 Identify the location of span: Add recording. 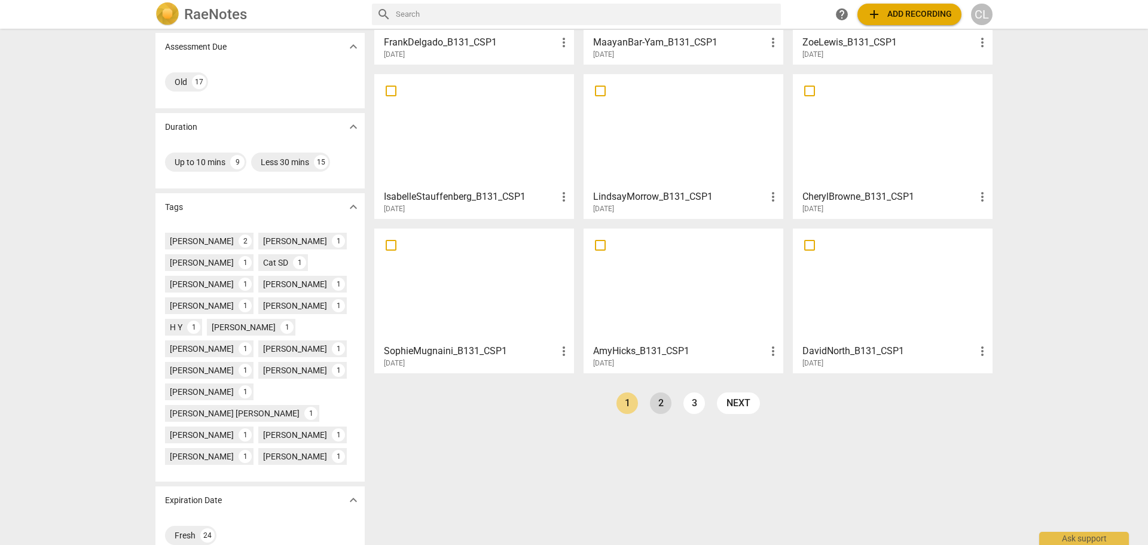
(910, 14).